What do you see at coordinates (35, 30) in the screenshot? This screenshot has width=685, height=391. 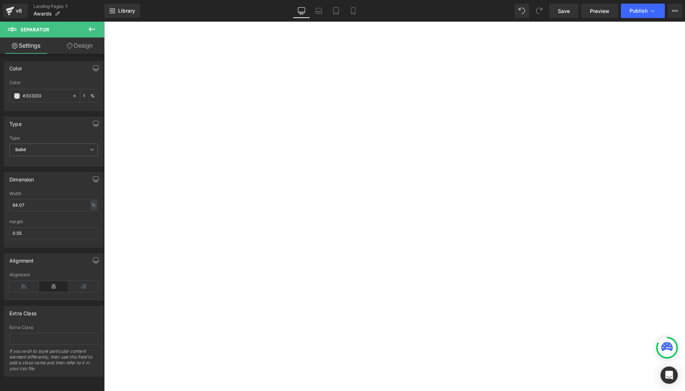 I see `span: Separator` at bounding box center [35, 30].